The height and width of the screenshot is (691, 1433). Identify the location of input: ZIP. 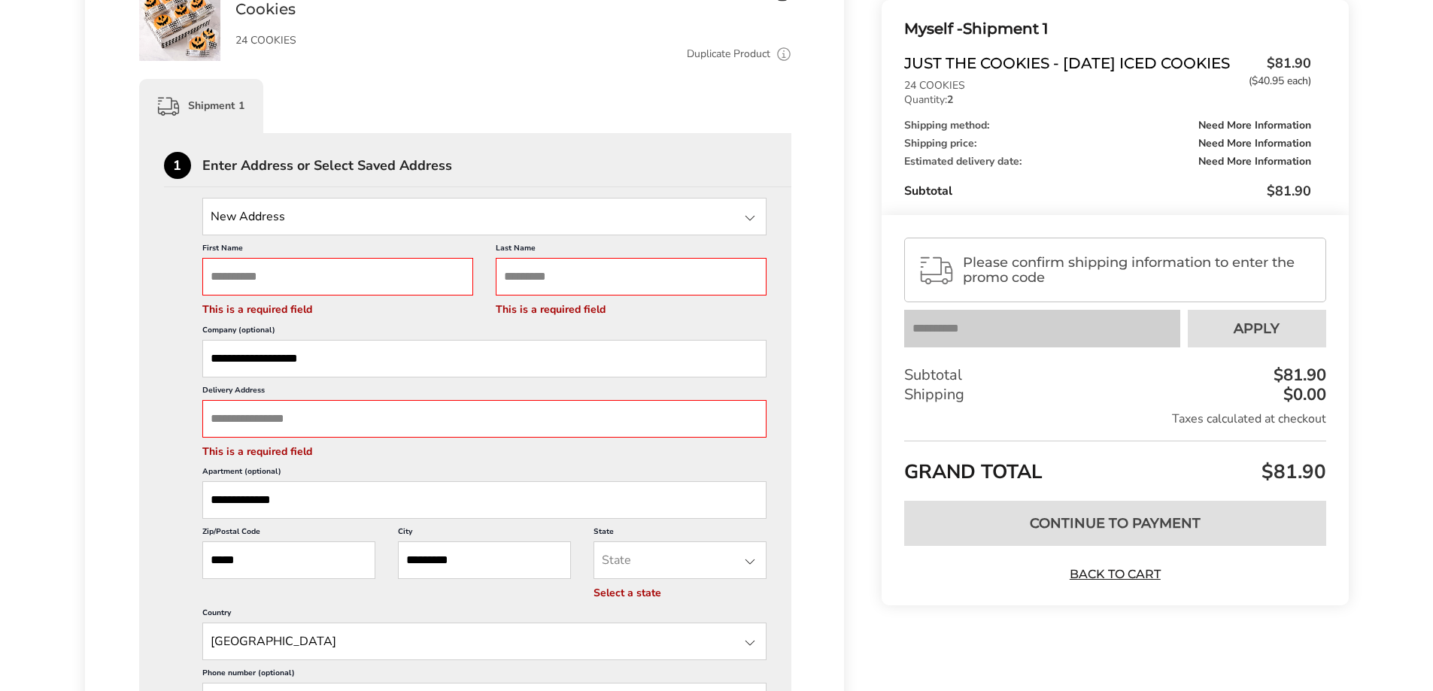
(289, 561).